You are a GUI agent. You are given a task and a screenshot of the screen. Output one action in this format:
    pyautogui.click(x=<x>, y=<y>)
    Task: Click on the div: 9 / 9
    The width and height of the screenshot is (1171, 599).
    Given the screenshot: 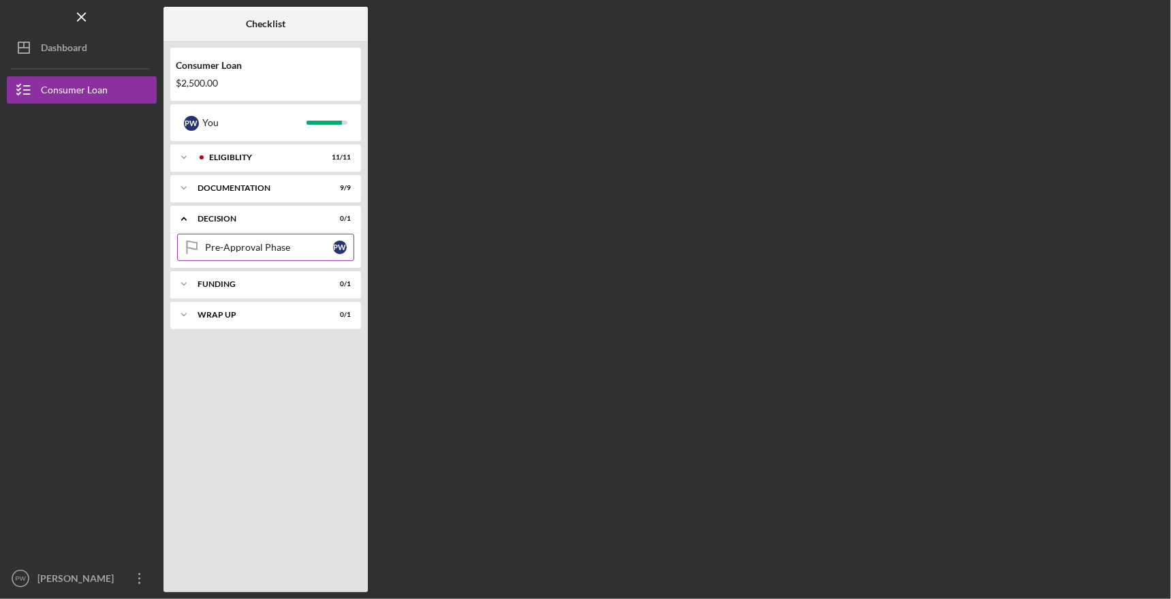 What is the action you would take?
    pyautogui.click(x=338, y=188)
    